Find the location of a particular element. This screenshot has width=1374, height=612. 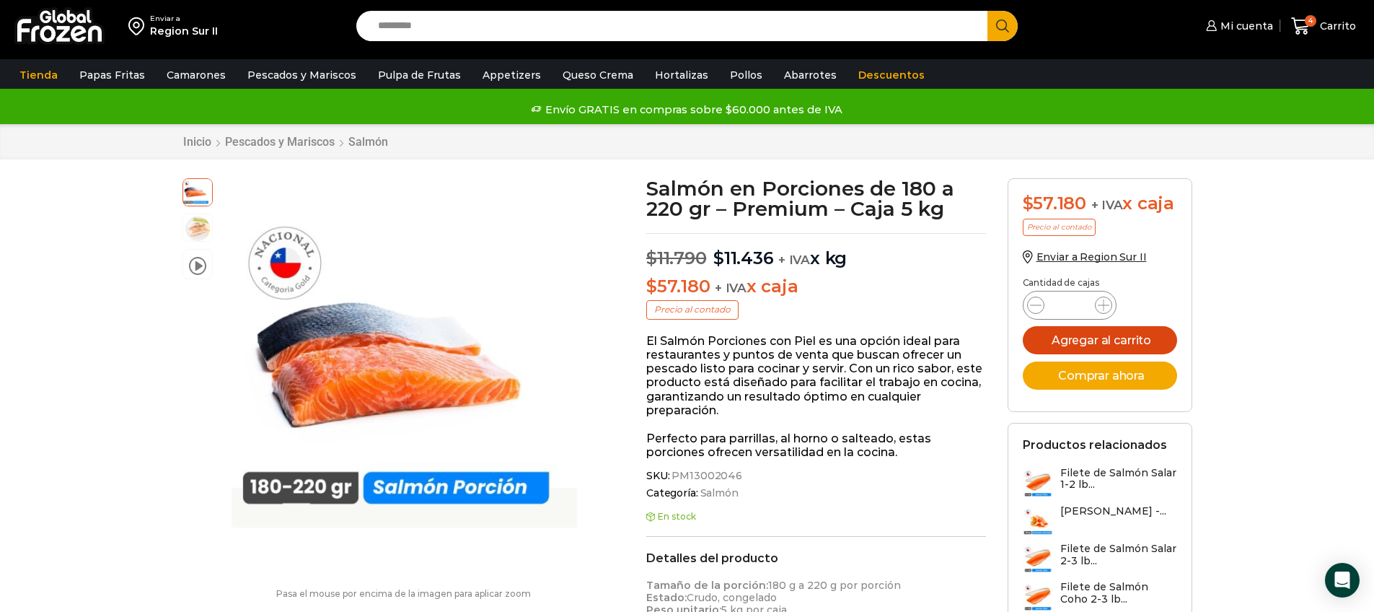

button: Agregar al carrito is located at coordinates (1100, 340).